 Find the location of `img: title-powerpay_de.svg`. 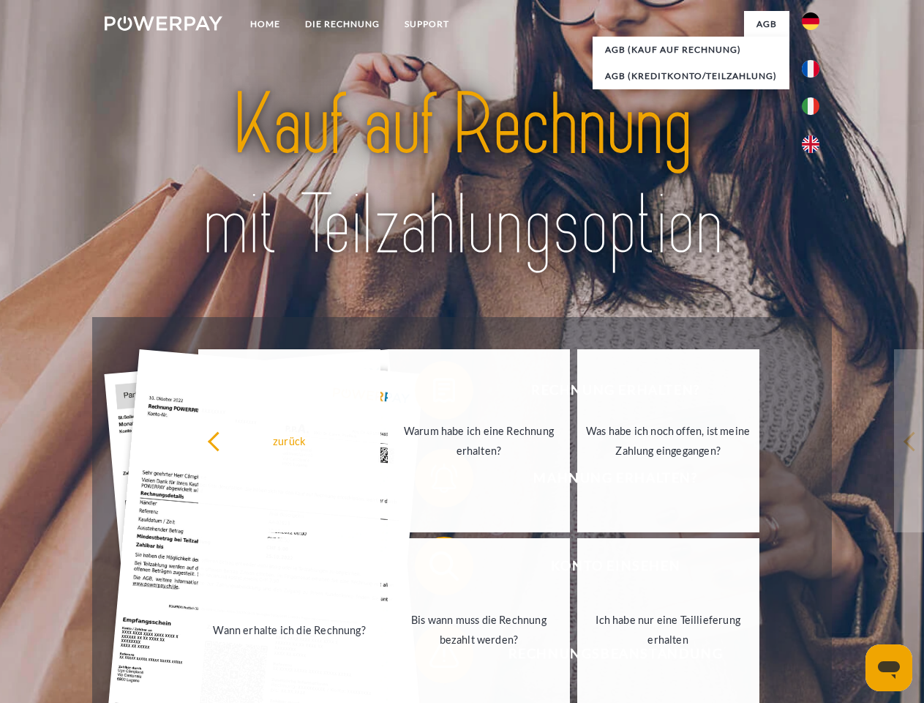

img: title-powerpay_de.svg is located at coordinates (462, 175).